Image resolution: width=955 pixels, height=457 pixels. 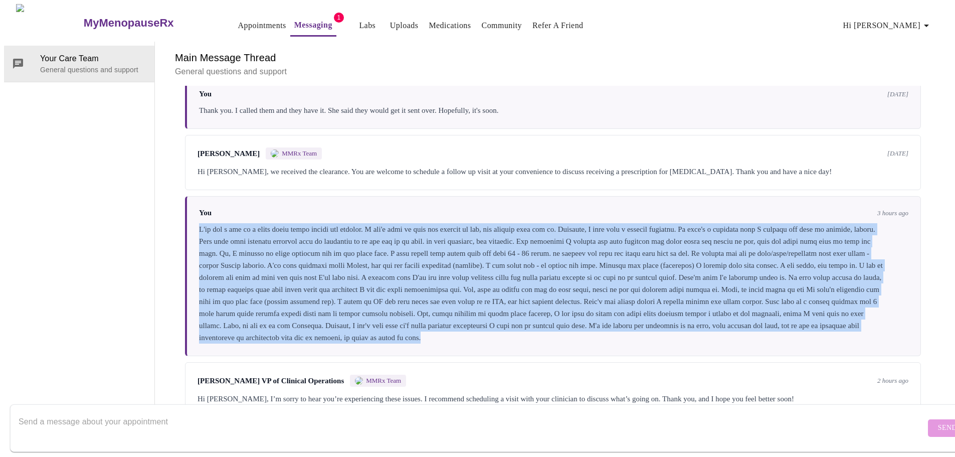 I want to click on textarea: Send a message about your appointment, so click(x=472, y=428).